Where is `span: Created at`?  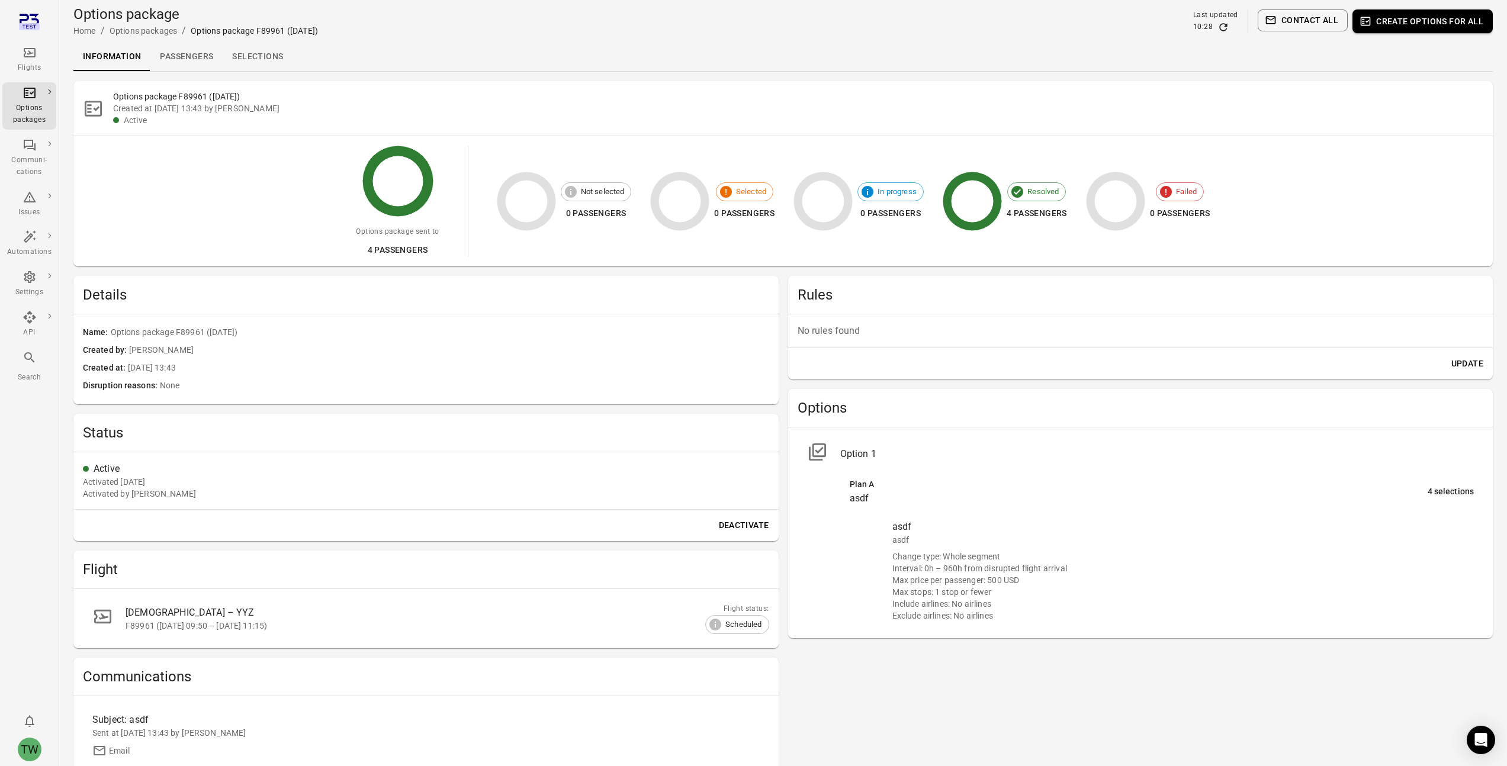 span: Created at is located at coordinates (105, 368).